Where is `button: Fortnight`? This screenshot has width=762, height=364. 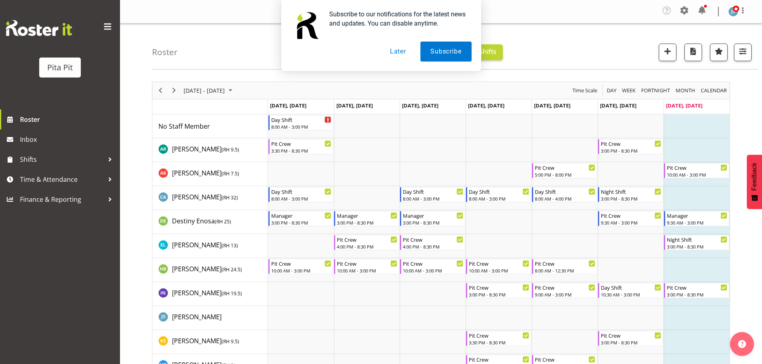
button: Fortnight is located at coordinates (655, 90).